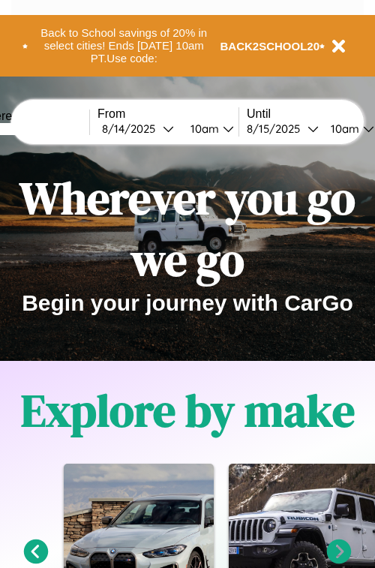 The width and height of the screenshot is (375, 568). What do you see at coordinates (277, 128) in the screenshot?
I see `div: 8 / 15 / 2025` at bounding box center [277, 128].